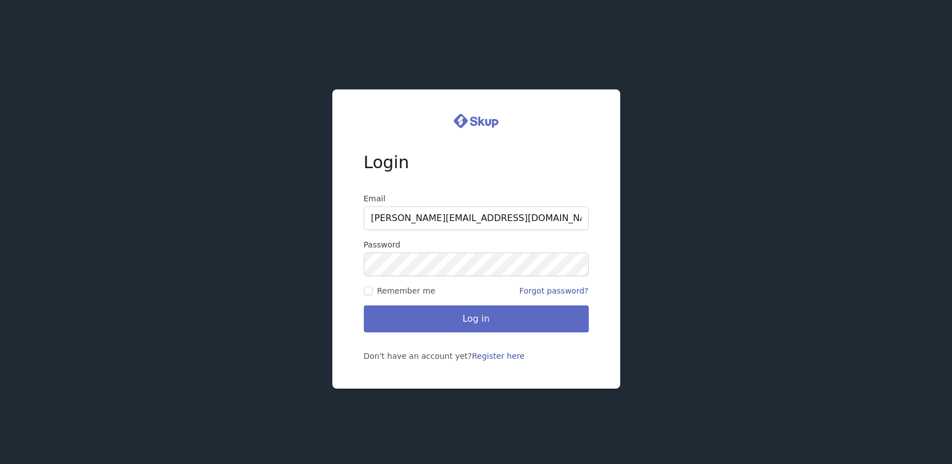 This screenshot has height=464, width=952. I want to click on input: Remember me, so click(368, 291).